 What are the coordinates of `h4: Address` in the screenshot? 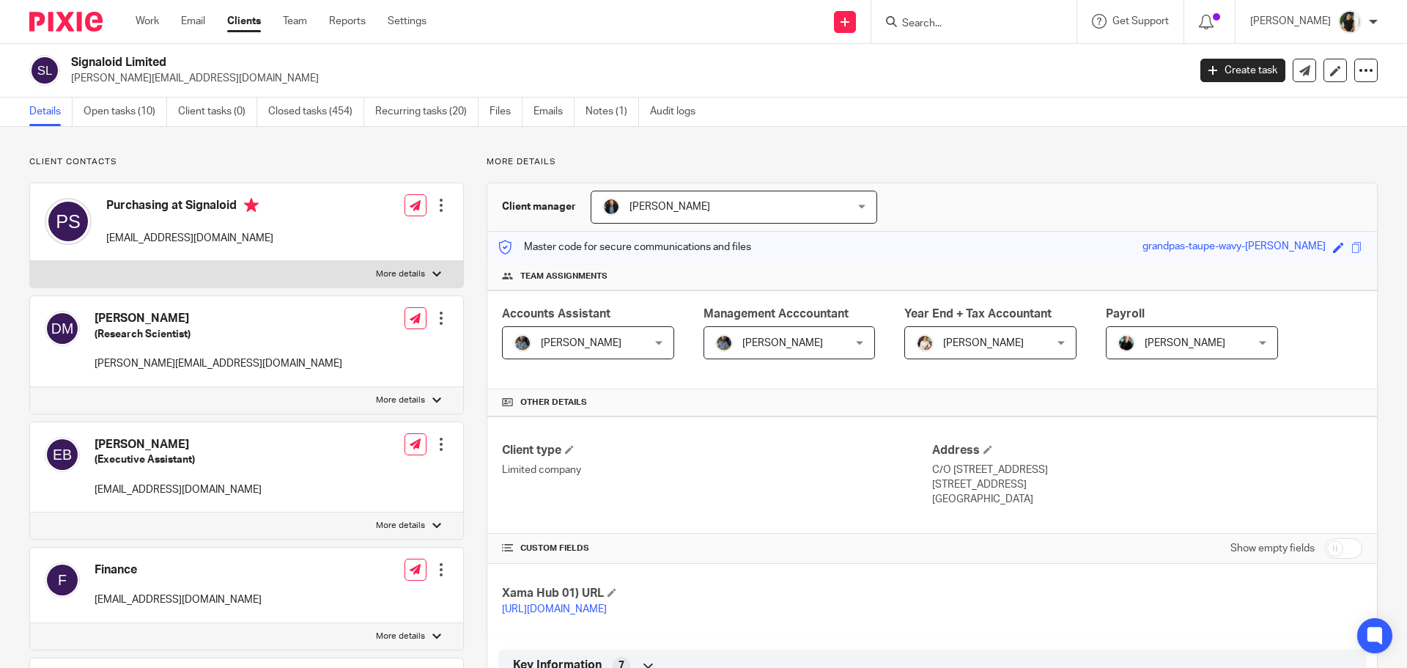 It's located at (1147, 450).